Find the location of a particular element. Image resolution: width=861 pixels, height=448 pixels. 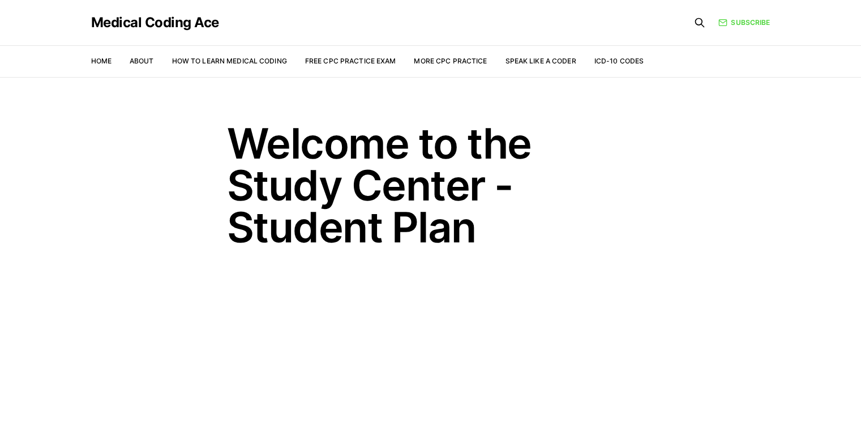

a: Free CPC Practice Exam is located at coordinates (350, 61).